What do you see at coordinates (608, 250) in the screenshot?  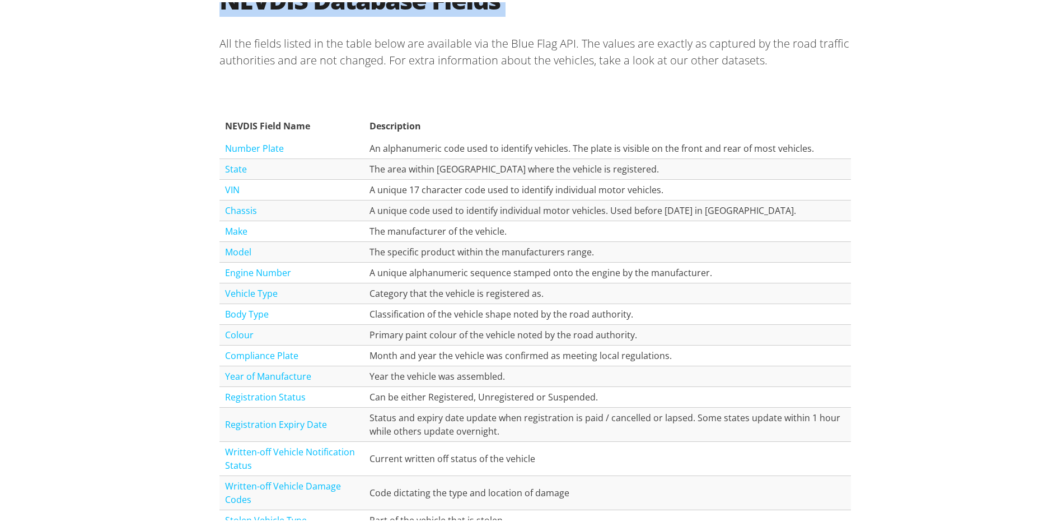 I see `td: The specific product within the manufacturers range.` at bounding box center [608, 250].